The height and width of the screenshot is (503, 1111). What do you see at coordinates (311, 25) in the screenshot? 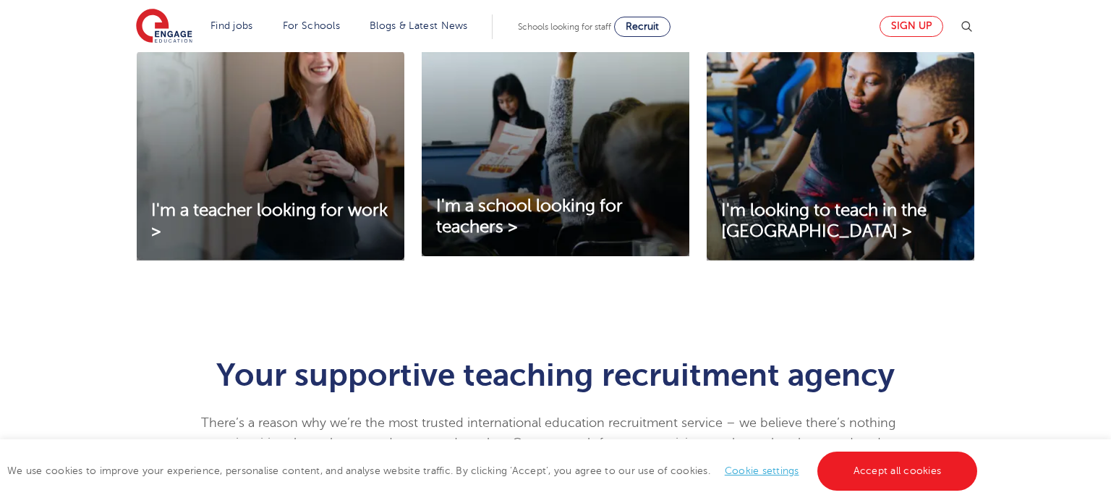
I see `a: For Schools` at bounding box center [311, 25].